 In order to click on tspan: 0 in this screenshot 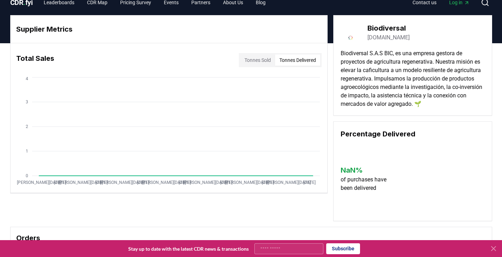, I will do `click(27, 176)`.